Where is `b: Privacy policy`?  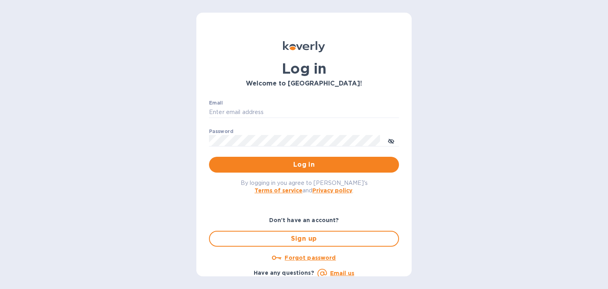 b: Privacy policy is located at coordinates (332, 191).